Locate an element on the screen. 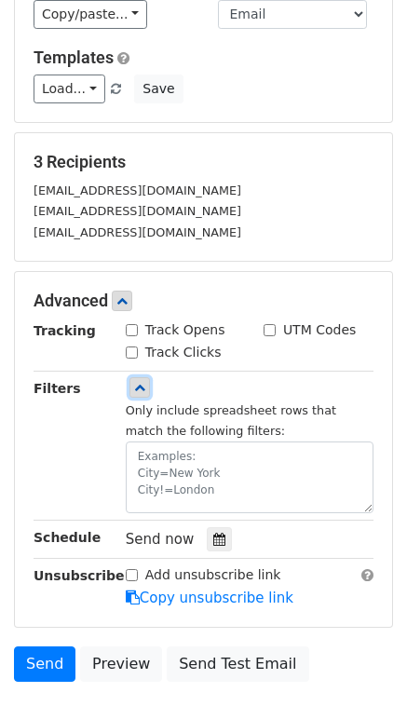 This screenshot has width=407, height=706. label: Track Clicks is located at coordinates (183, 352).